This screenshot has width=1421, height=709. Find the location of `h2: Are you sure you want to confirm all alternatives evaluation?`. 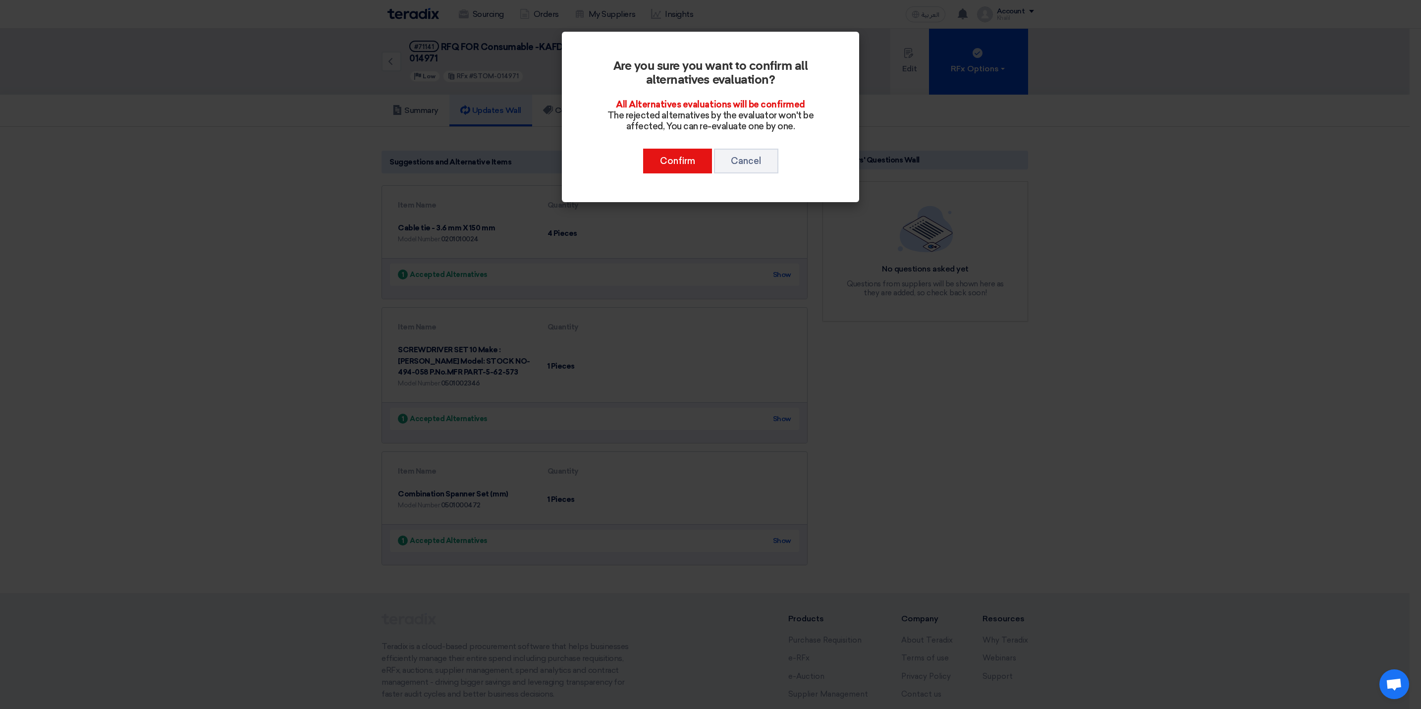

h2: Are you sure you want to confirm all alternatives evaluation? is located at coordinates (710, 73).